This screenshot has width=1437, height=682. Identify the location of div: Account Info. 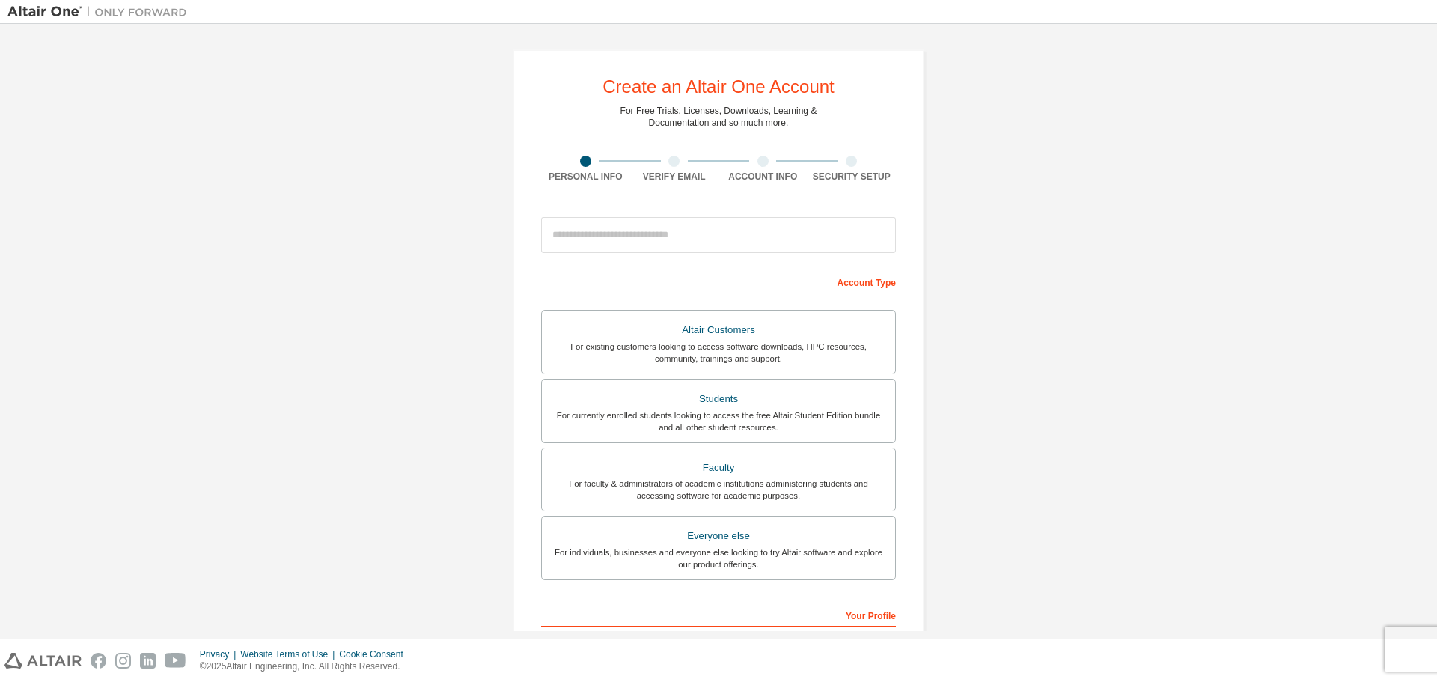
(763, 177).